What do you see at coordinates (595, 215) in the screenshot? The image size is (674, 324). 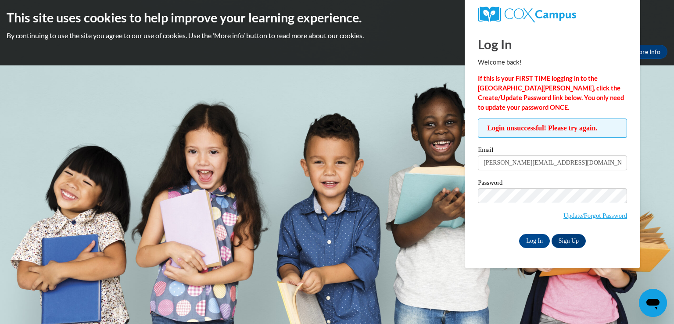 I see `a: Update/Forgot Password` at bounding box center [595, 215].